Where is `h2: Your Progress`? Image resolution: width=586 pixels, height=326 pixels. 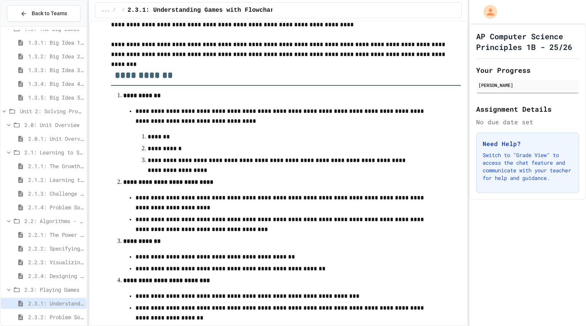
h2: Your Progress is located at coordinates (527, 70).